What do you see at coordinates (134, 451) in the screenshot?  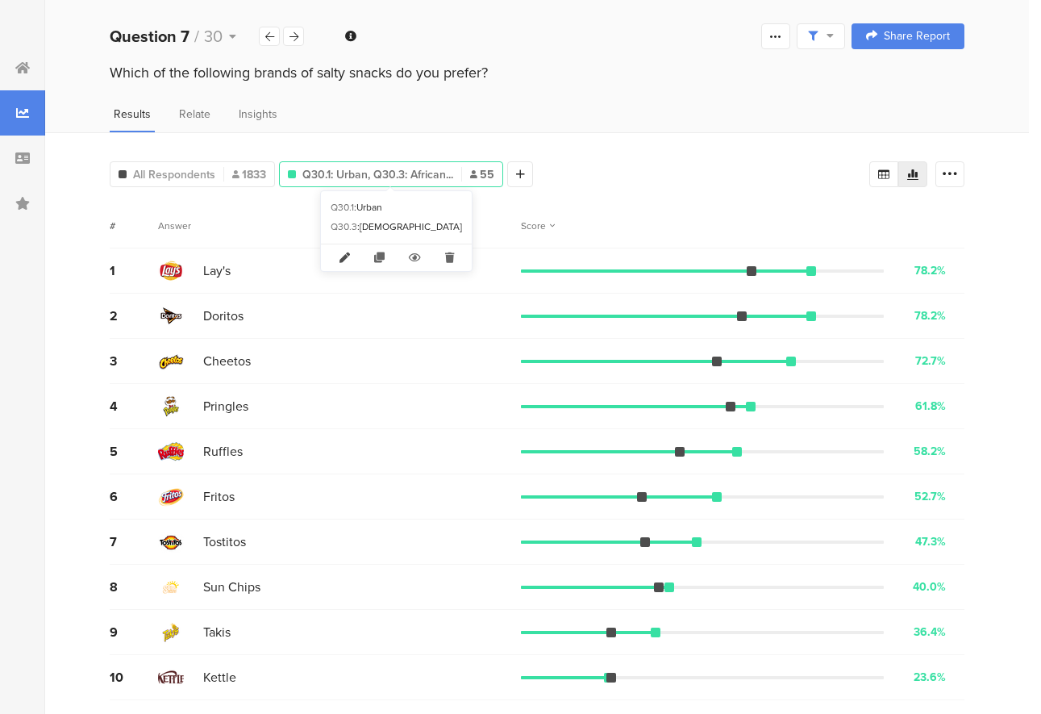 I see `div: 5` at bounding box center [134, 451].